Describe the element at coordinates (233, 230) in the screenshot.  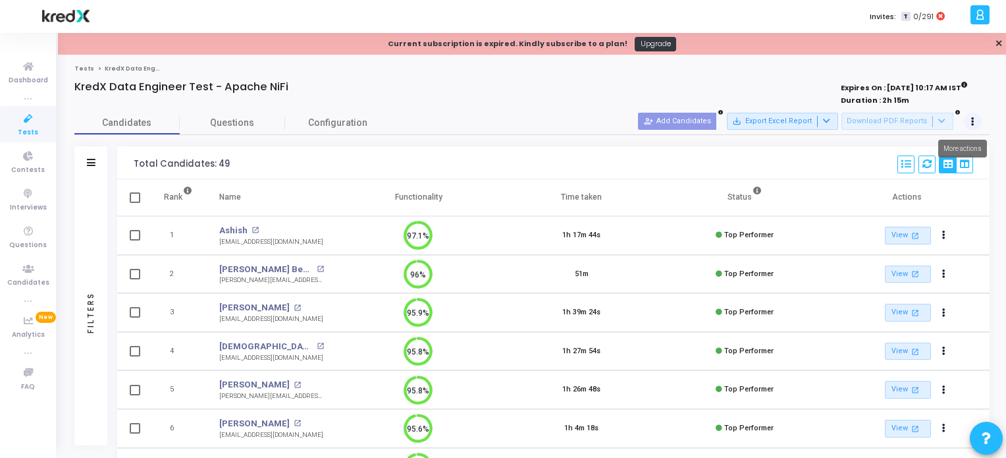
I see `a: Ashish` at that location.